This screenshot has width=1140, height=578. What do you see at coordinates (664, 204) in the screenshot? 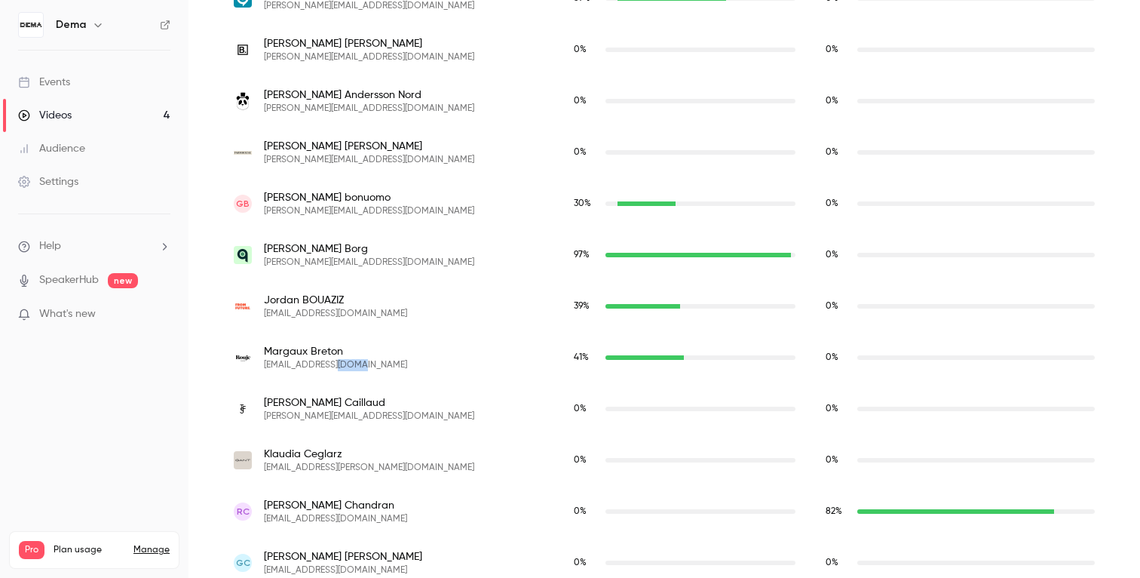
I see `div: giorgio.bonuomo@iafnetwork.com` at bounding box center [664, 204].